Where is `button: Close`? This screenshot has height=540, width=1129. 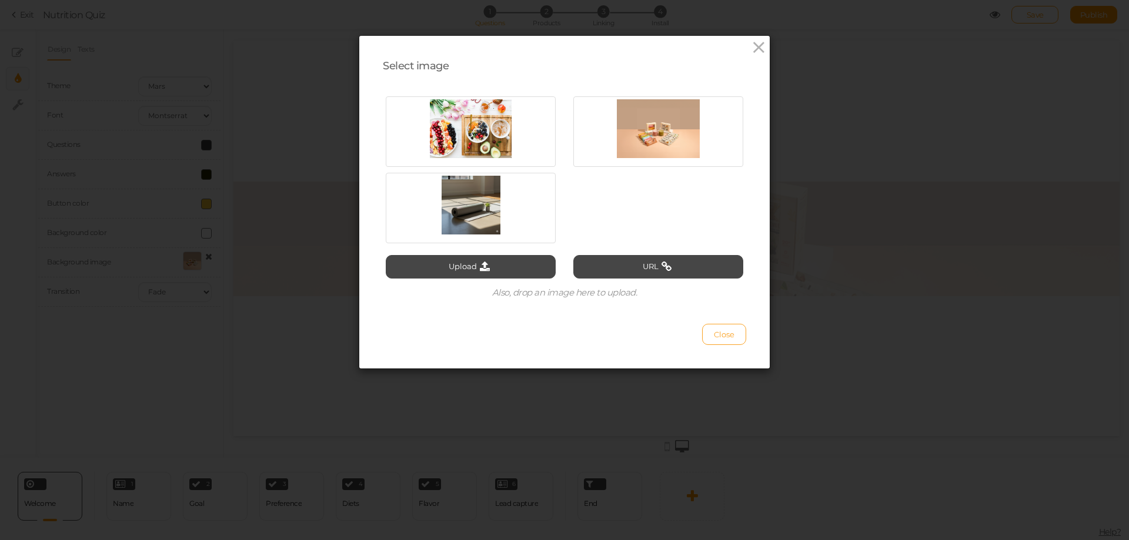
button: Close is located at coordinates (724, 335).